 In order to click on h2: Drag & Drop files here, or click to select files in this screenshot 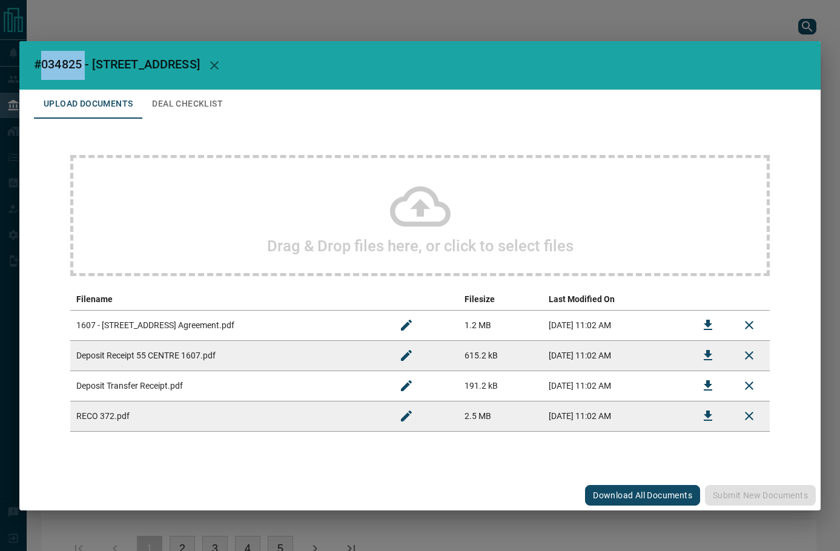, I will do `click(420, 246)`.